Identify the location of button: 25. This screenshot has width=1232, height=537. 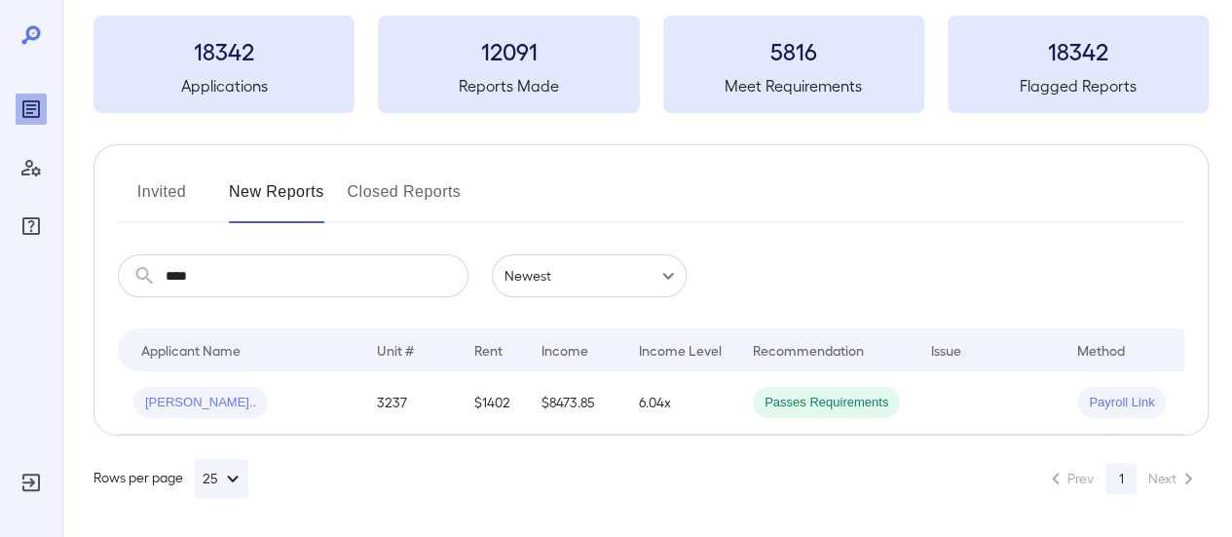
(221, 478).